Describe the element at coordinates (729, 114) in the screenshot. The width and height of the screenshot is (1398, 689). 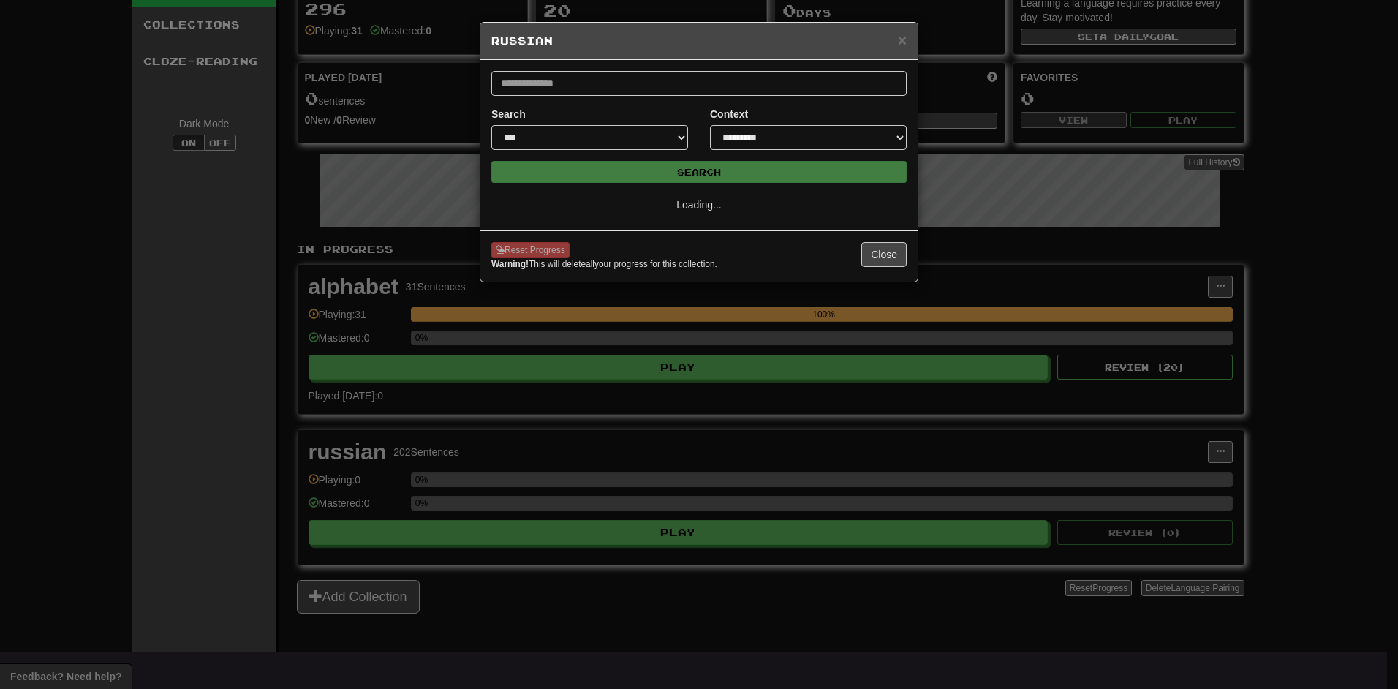
I see `label: Context` at that location.